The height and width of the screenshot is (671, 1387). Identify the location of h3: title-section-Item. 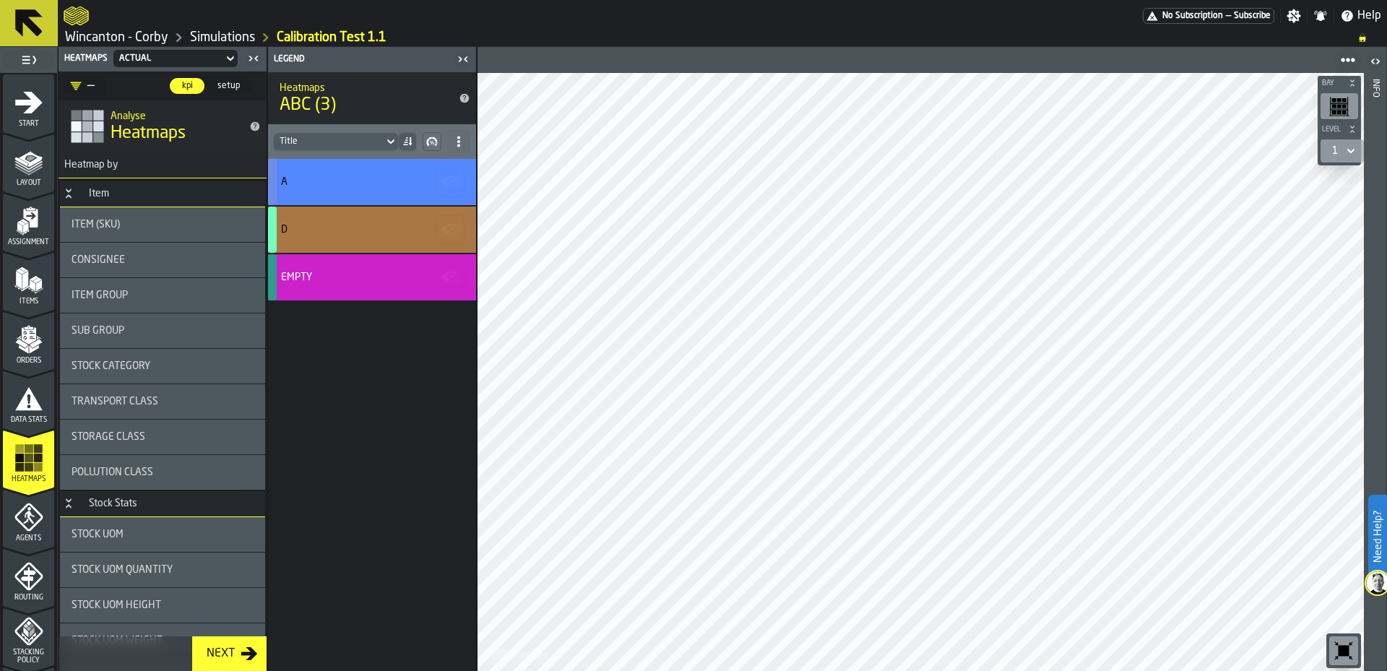
(163, 194).